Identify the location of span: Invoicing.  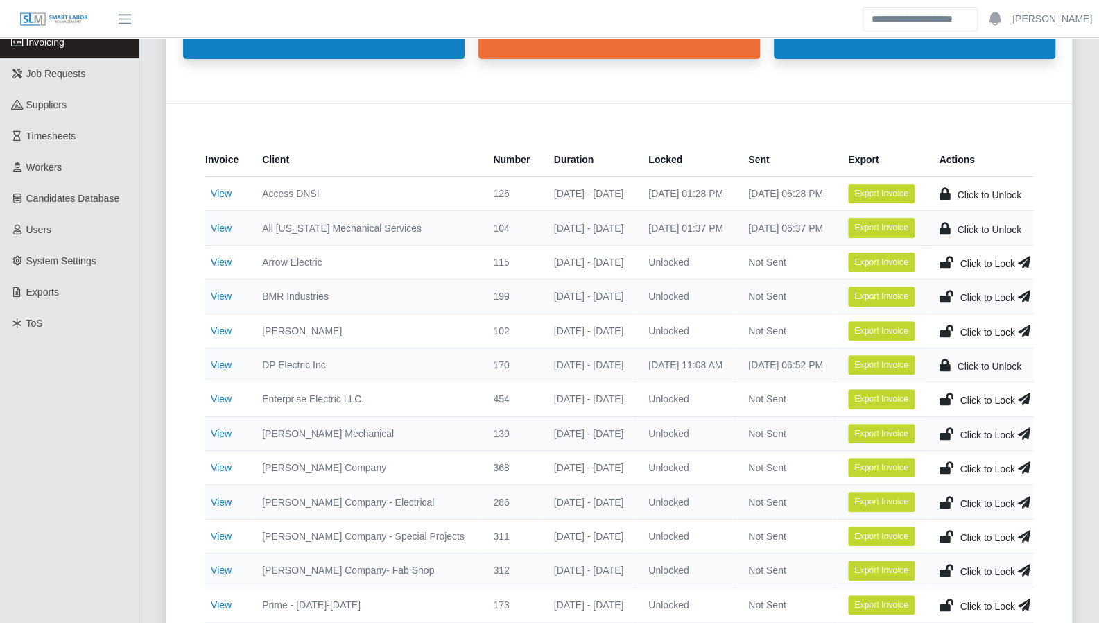
(45, 42).